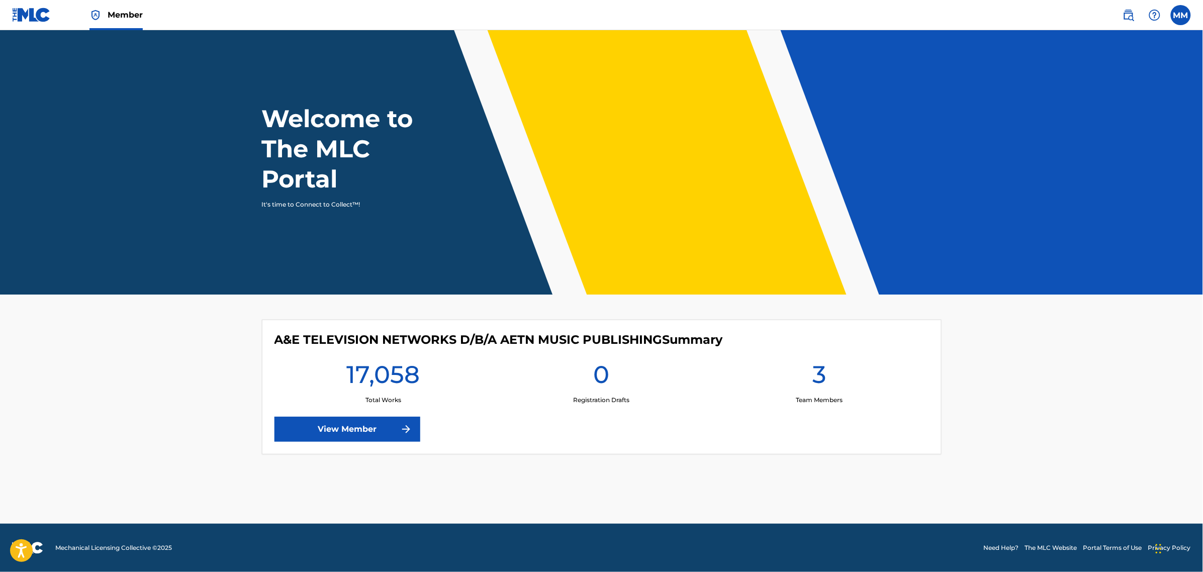 The height and width of the screenshot is (572, 1203). I want to click on span: Mechanical Licensing Collective © 2025, so click(114, 548).